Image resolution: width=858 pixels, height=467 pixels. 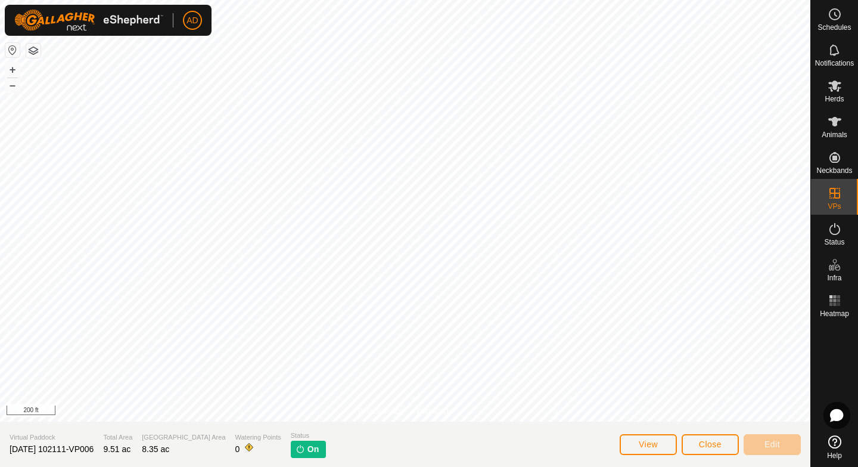 I want to click on span: AD, so click(x=192, y=20).